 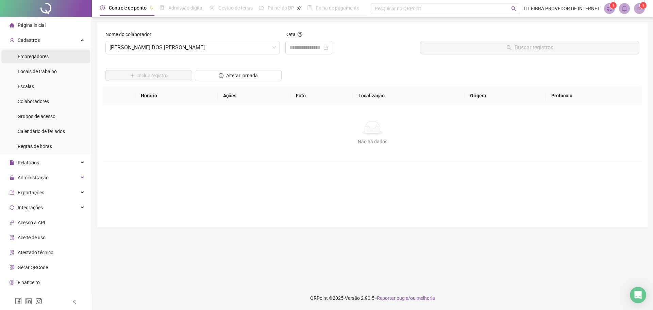 I want to click on button: Alterar jornada, so click(x=238, y=76).